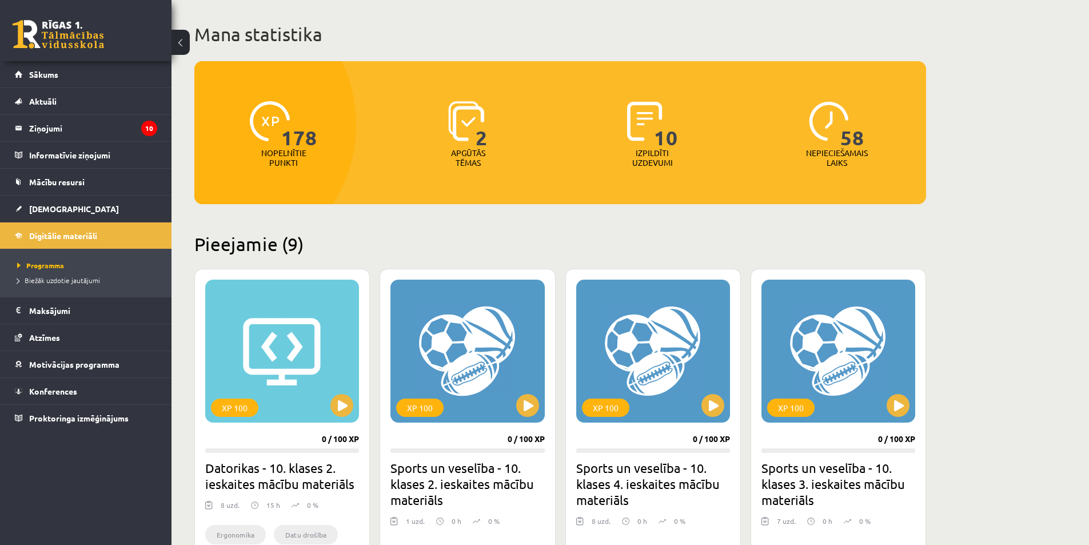 The width and height of the screenshot is (1089, 545). What do you see at coordinates (79, 418) in the screenshot?
I see `span: Proktoringa izmēģinājums` at bounding box center [79, 418].